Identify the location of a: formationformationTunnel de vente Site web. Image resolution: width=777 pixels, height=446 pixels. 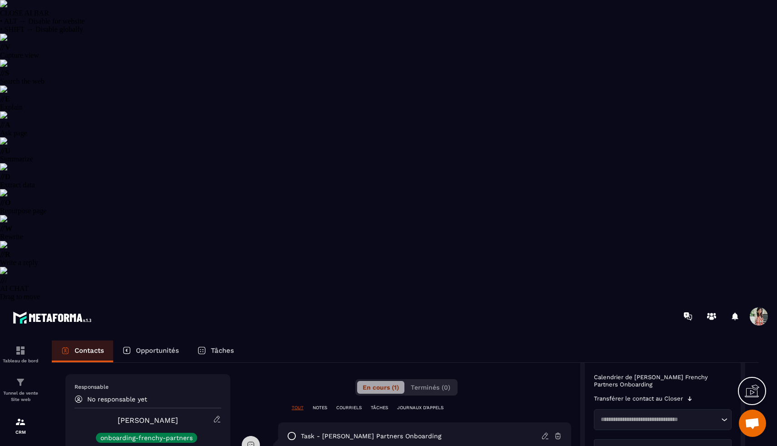
(20, 390).